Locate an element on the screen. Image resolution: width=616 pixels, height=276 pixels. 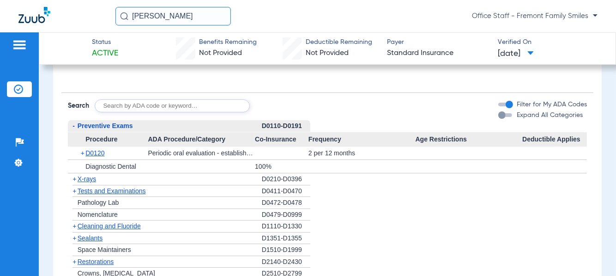
span: Verified On is located at coordinates (550, 42).